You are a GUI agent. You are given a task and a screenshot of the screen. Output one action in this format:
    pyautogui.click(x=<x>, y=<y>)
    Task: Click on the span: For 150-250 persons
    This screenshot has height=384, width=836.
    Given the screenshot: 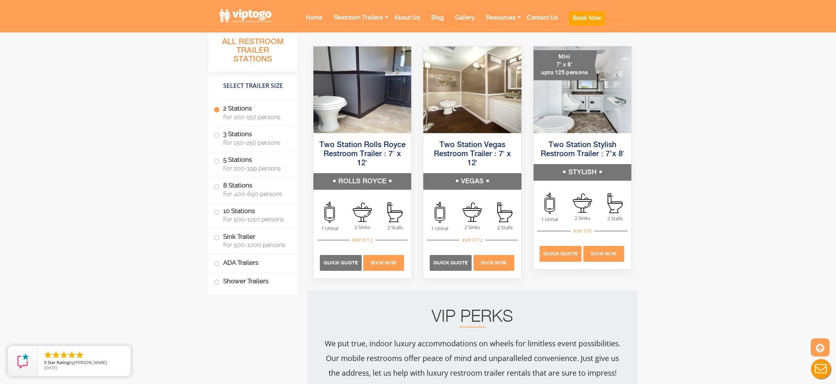 What is the action you would take?
    pyautogui.click(x=256, y=143)
    